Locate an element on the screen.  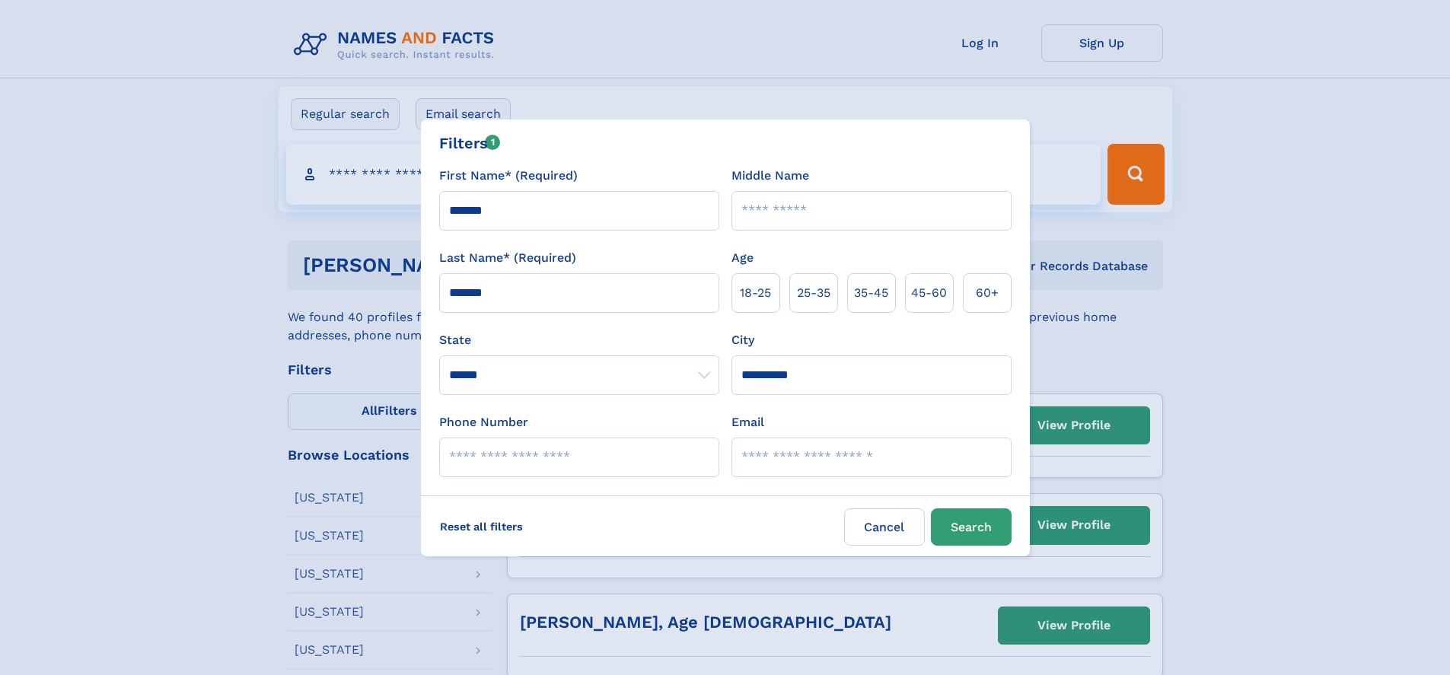
label: Reset all filters is located at coordinates (481, 527).